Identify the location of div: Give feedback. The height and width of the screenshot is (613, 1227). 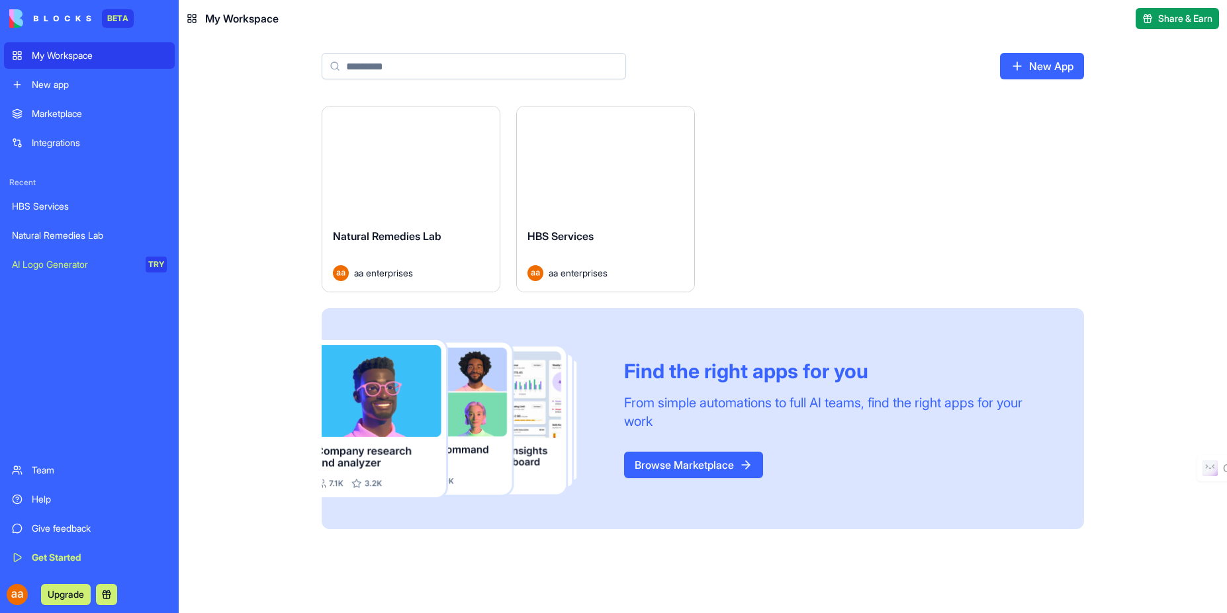
(99, 529).